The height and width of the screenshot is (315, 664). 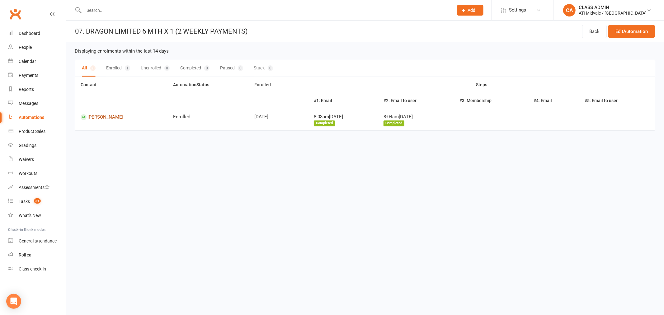 What do you see at coordinates (554, 101) in the screenshot?
I see `th: #4: Email` at bounding box center [554, 101].